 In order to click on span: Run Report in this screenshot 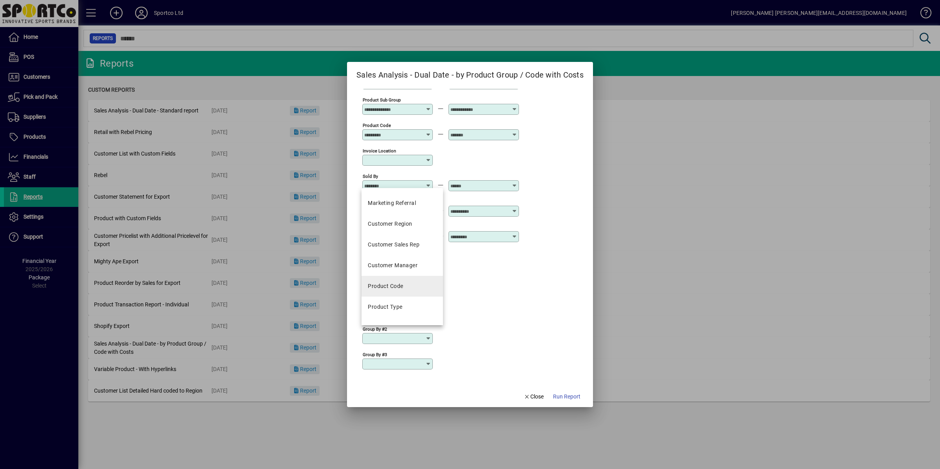, I will do `click(567, 397)`.